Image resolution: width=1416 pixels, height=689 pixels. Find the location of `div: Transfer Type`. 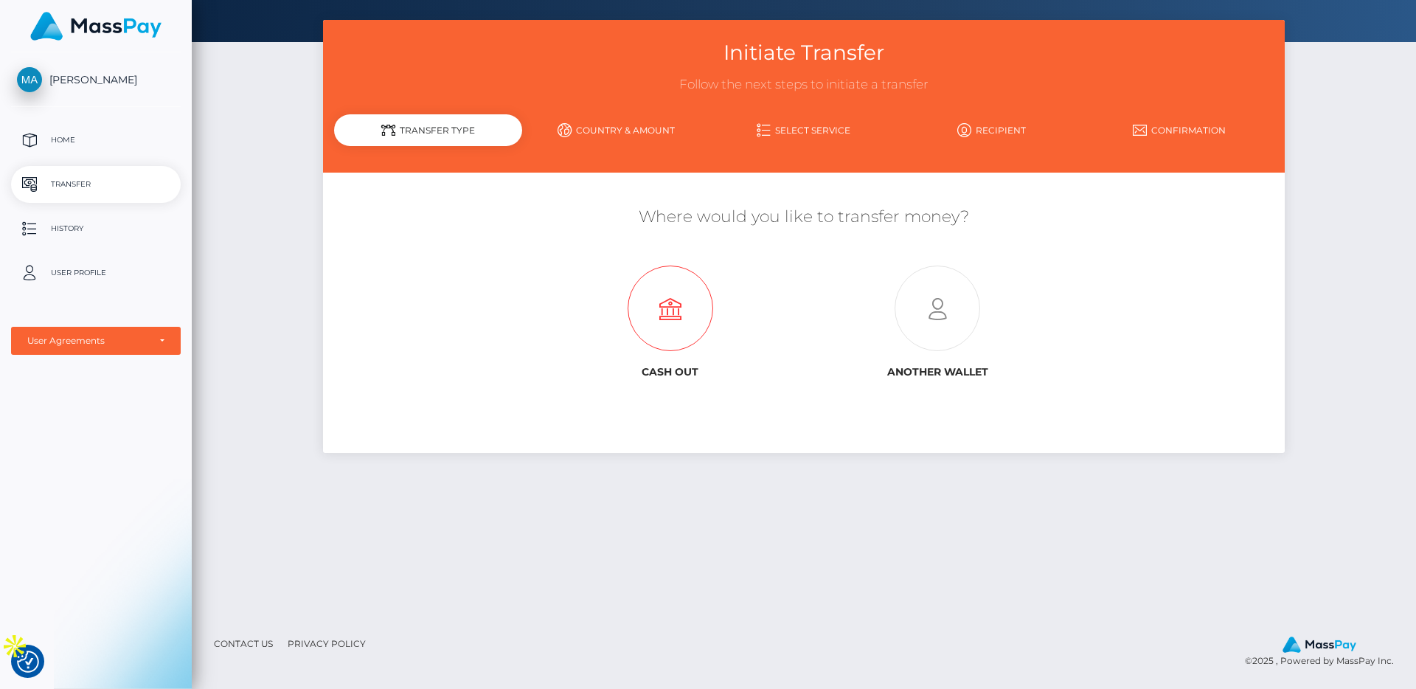

div: Transfer Type is located at coordinates (428, 130).